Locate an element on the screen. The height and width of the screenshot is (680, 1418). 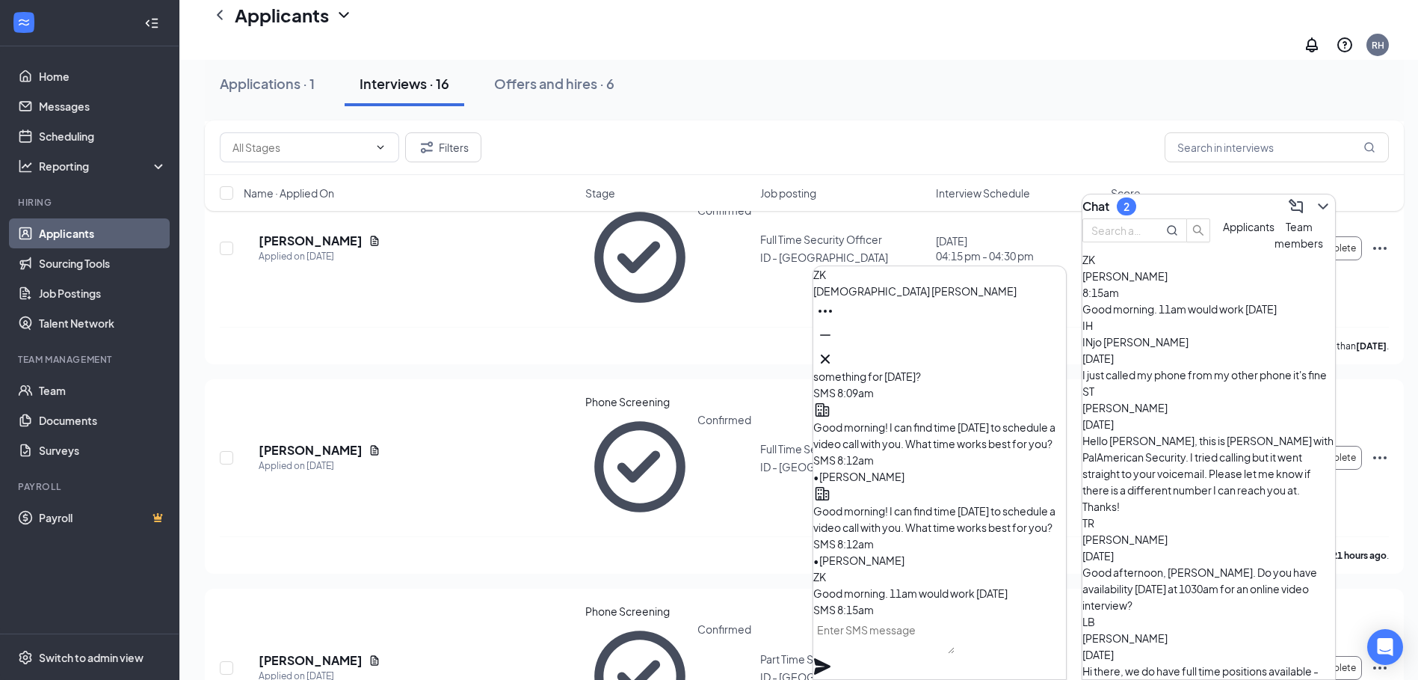
button: Ellipses is located at coordinates (825, 311).